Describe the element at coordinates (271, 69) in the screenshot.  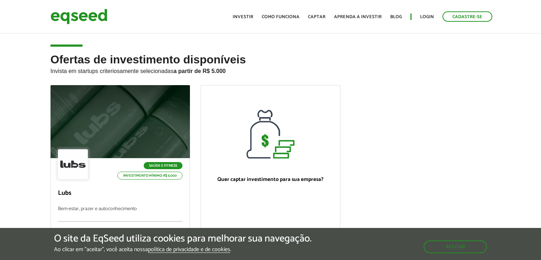
I see `h2: Ofertas de investimento disponíveis` at that location.